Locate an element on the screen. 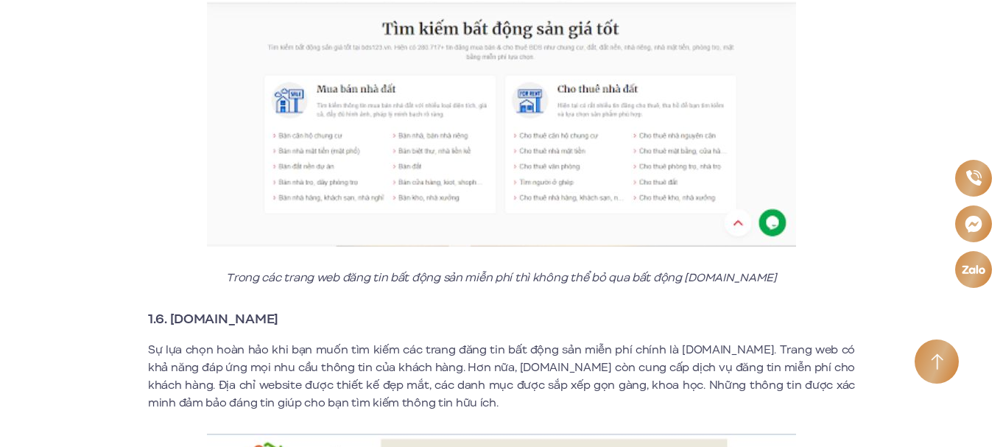 The image size is (1003, 447). img: Zalo icon is located at coordinates (973, 269).